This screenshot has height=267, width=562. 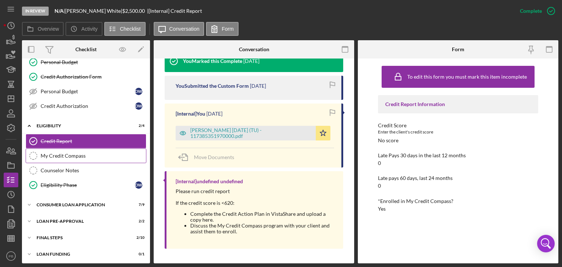 What do you see at coordinates (138, 254) in the screenshot?
I see `div: 0 / 1` at bounding box center [138, 254].